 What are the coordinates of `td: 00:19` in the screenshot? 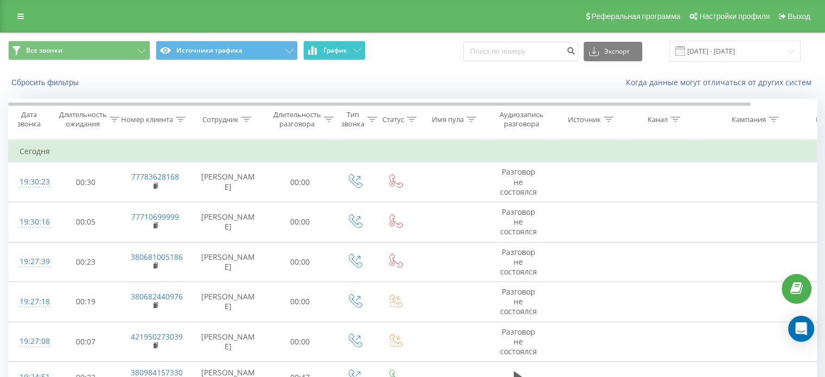 It's located at (86, 302).